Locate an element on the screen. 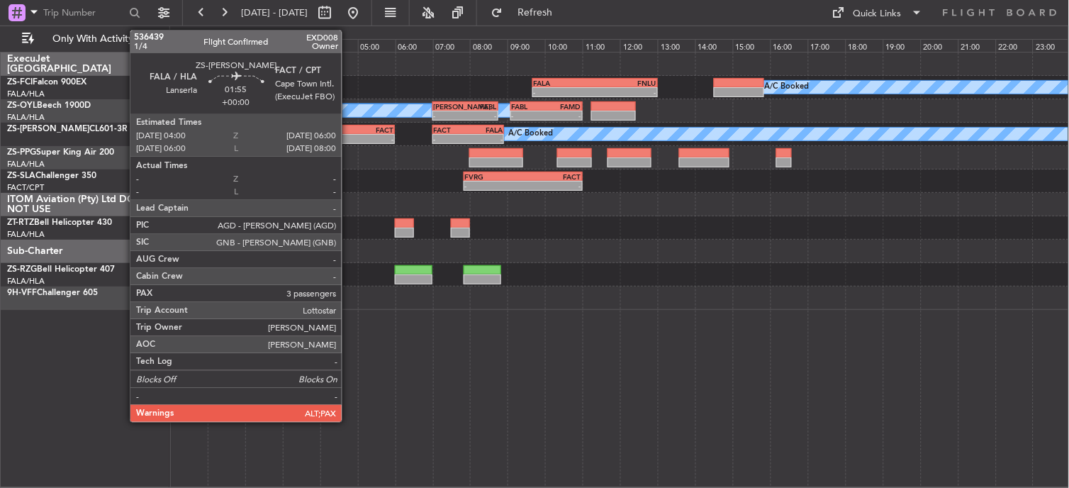  div: 08:00 is located at coordinates (488, 45).